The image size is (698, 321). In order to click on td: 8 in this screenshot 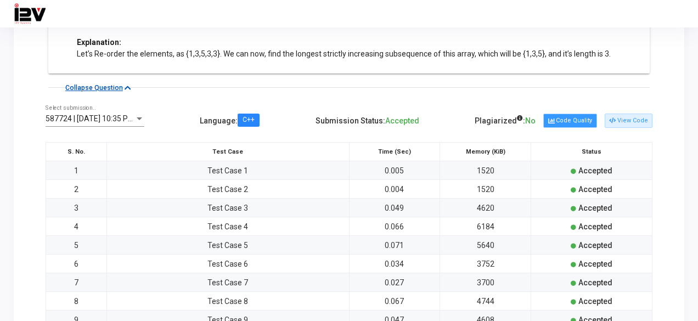, I will do `click(76, 301)`.